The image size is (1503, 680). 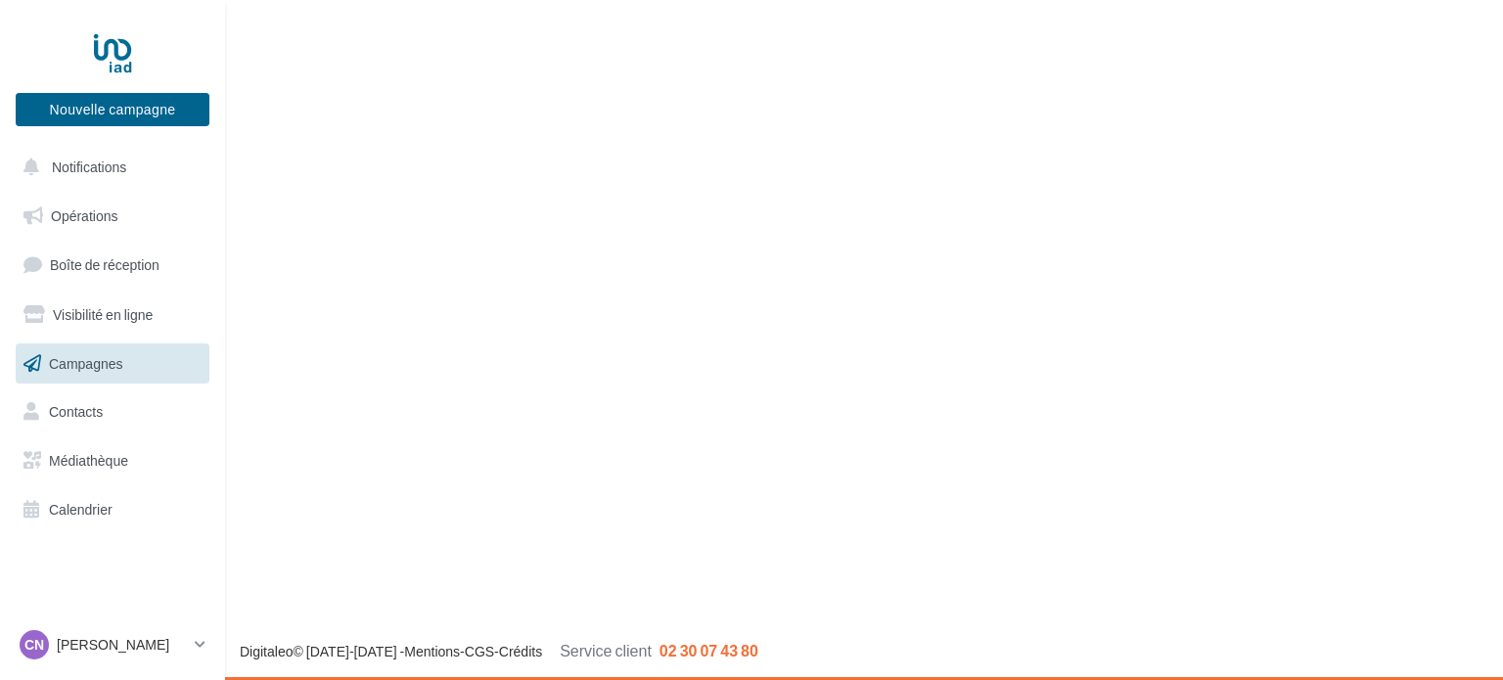 What do you see at coordinates (89, 166) in the screenshot?
I see `span: Notifications` at bounding box center [89, 166].